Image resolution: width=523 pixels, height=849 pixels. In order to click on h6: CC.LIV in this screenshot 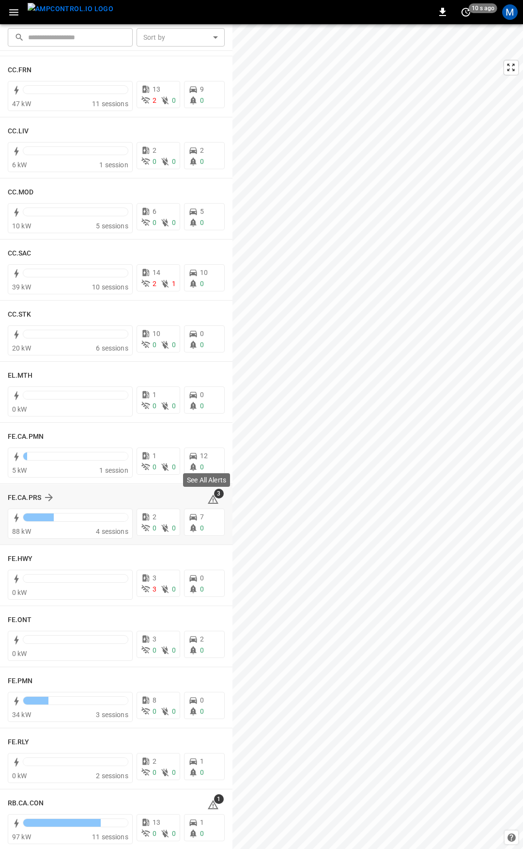, I will do `click(18, 131)`.